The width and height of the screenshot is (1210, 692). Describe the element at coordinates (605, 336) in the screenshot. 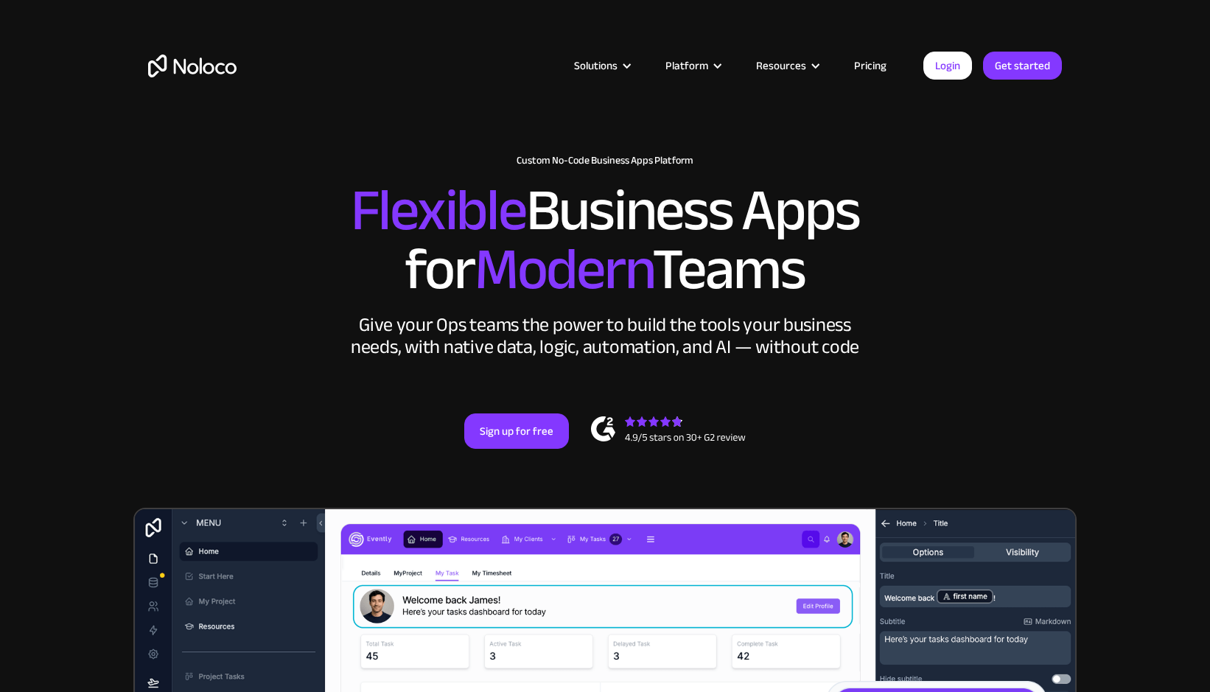

I see `div: Give your Ops teams the power to build the tools your business needs, with native data, logic, au...` at that location.